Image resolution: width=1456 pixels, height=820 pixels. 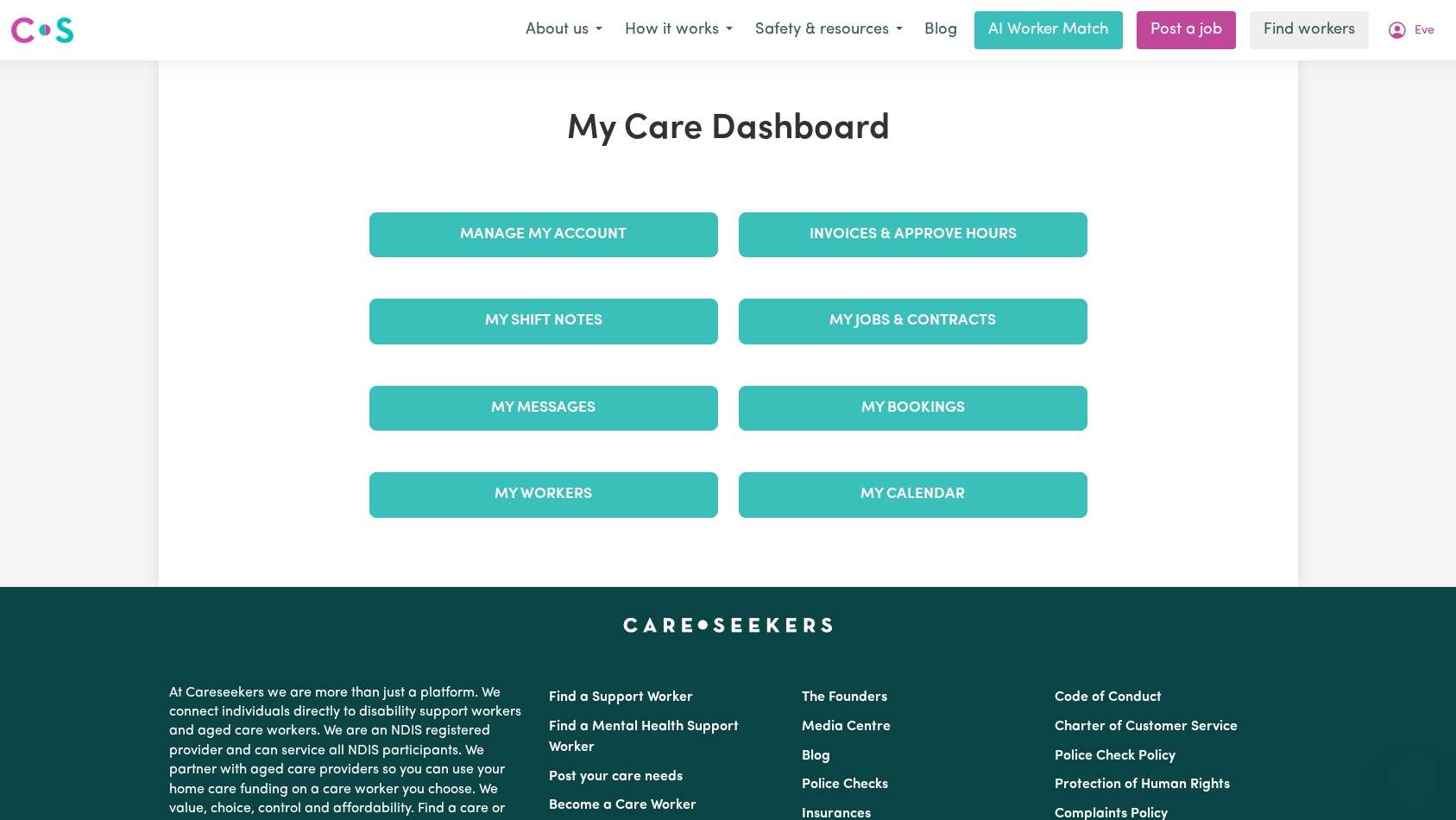 What do you see at coordinates (914, 409) in the screenshot?
I see `a: My Bookings` at bounding box center [914, 409].